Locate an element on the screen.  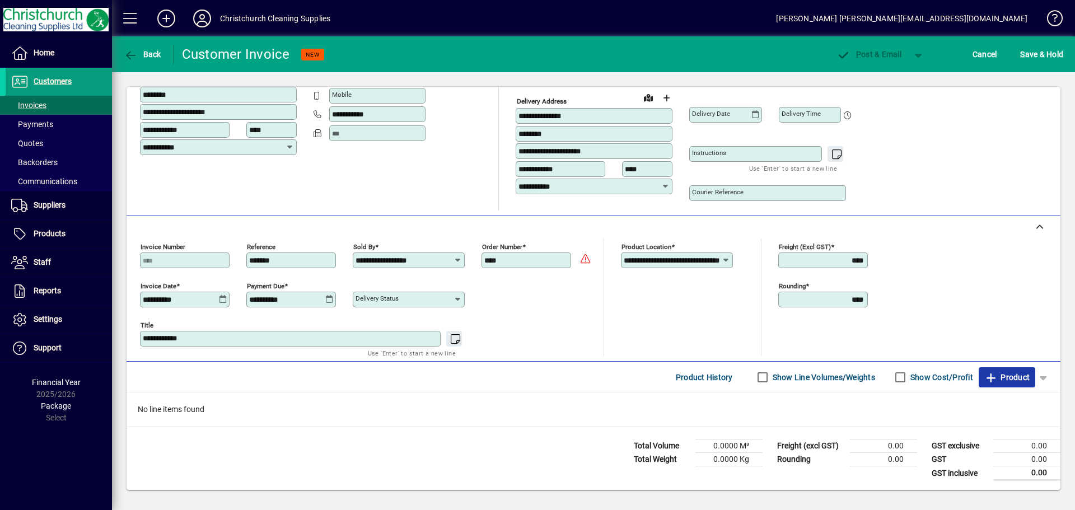
button: Back is located at coordinates (142, 54).